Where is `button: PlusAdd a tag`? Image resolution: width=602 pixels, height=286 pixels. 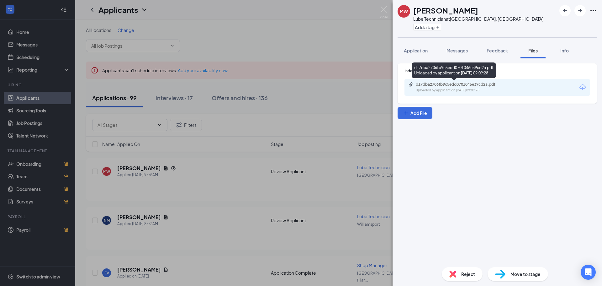
button: PlusAdd a tag is located at coordinates (427, 27).